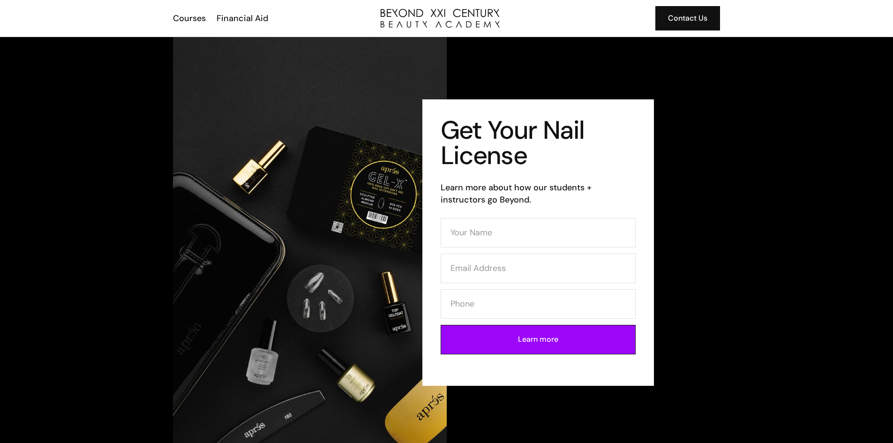 This screenshot has width=893, height=443. What do you see at coordinates (538, 304) in the screenshot?
I see `input: Phone` at bounding box center [538, 304].